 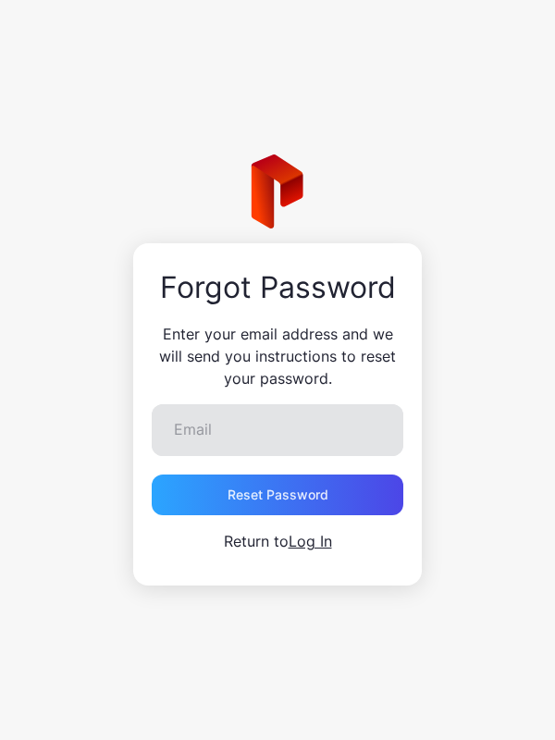 I want to click on input: Email, so click(x=277, y=430).